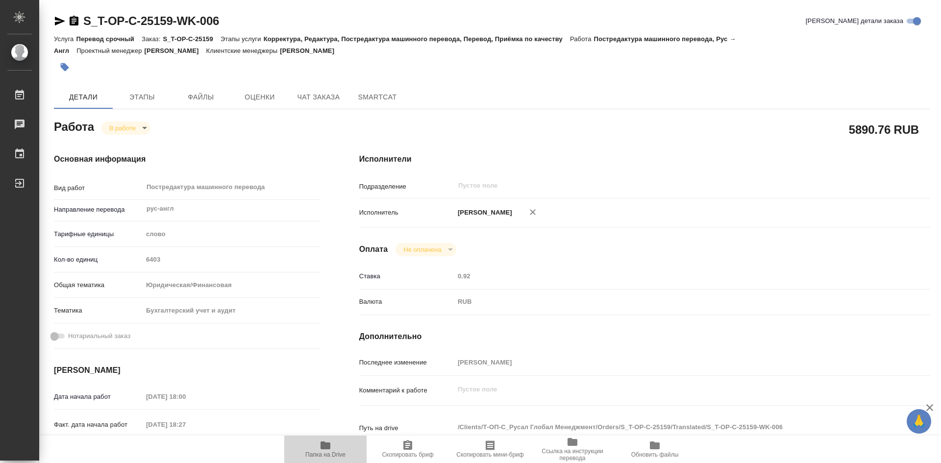  What do you see at coordinates (98, 260) in the screenshot?
I see `p: Кол-во единиц` at bounding box center [98, 260].